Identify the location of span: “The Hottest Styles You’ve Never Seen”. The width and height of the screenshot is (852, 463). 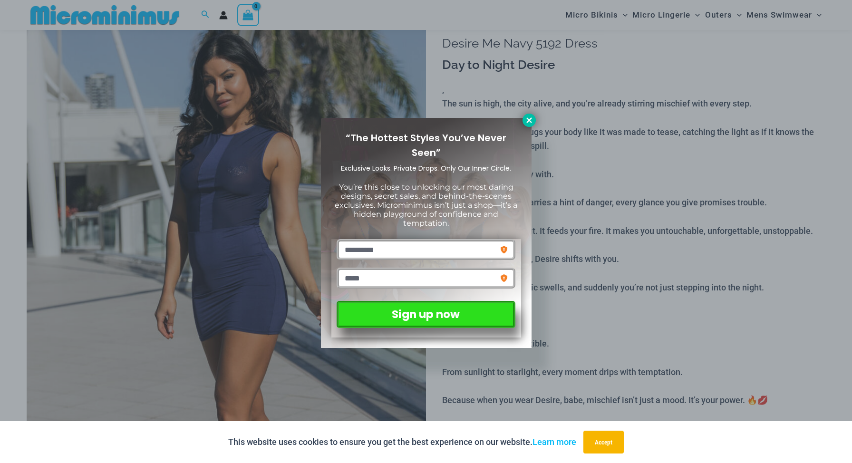
(426, 145).